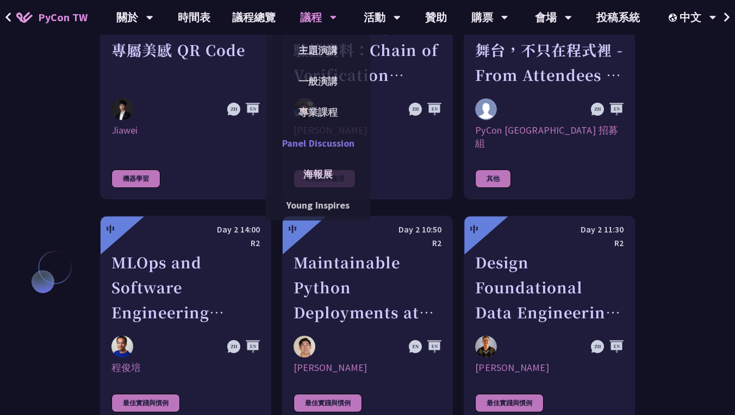 This screenshot has height=415, width=735. I want to click on div: Day 2 10:50, so click(367, 229).